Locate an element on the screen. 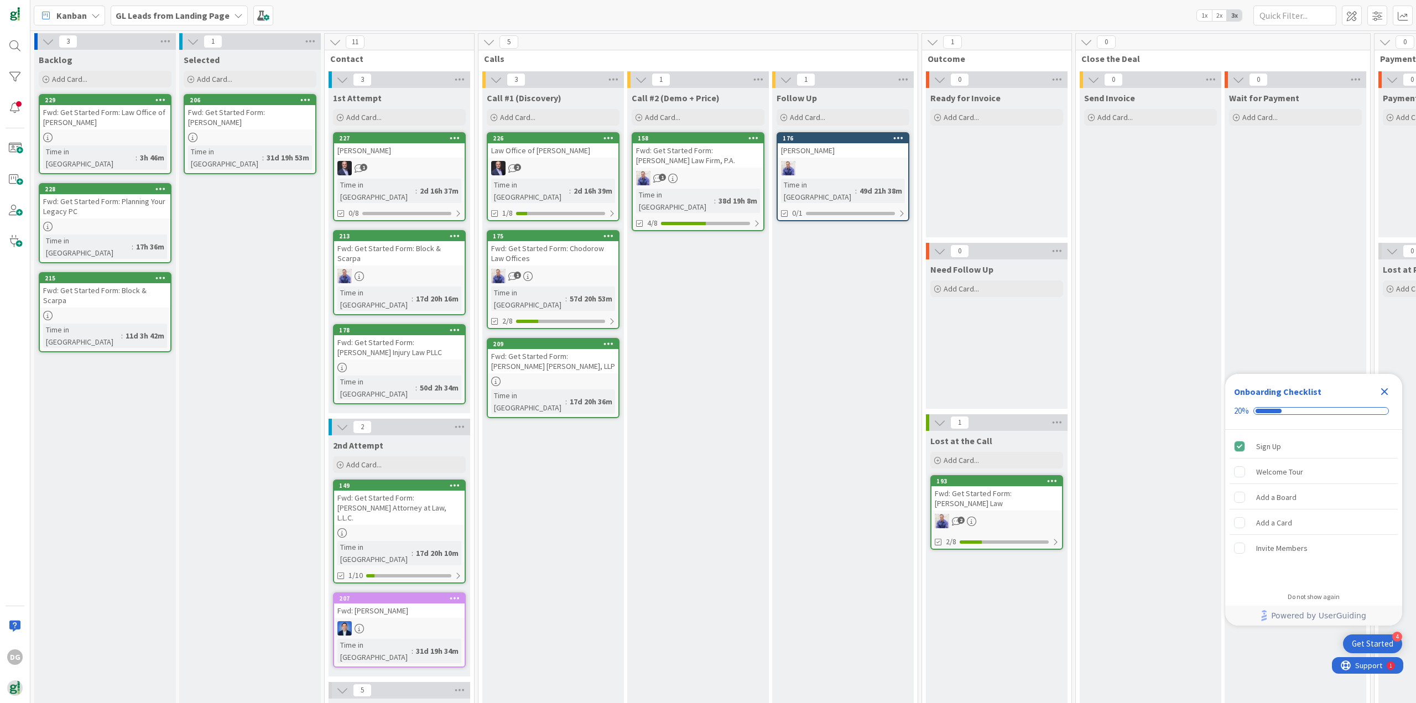 Image resolution: width=1416 pixels, height=703 pixels. div: 209 is located at coordinates (553, 344).